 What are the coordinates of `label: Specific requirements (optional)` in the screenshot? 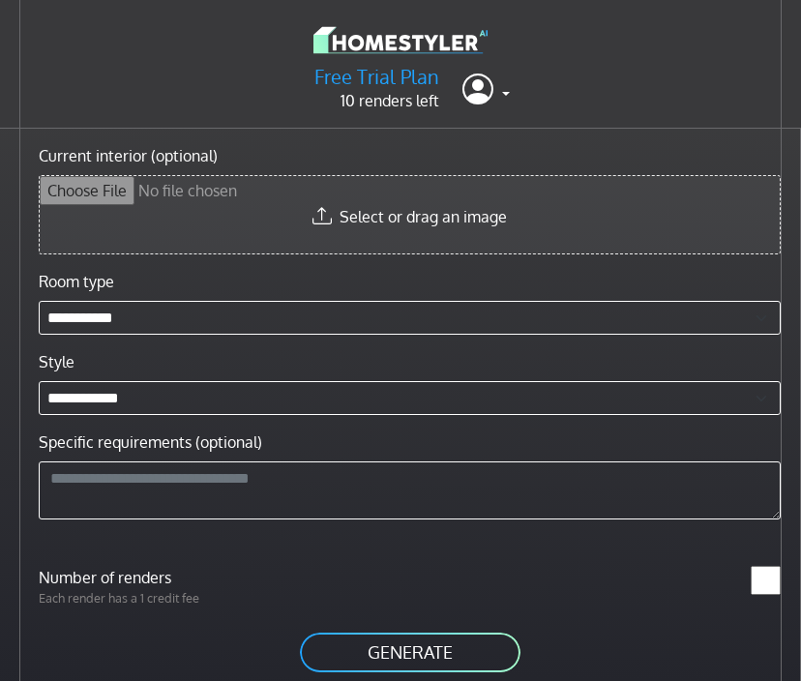 It's located at (150, 442).